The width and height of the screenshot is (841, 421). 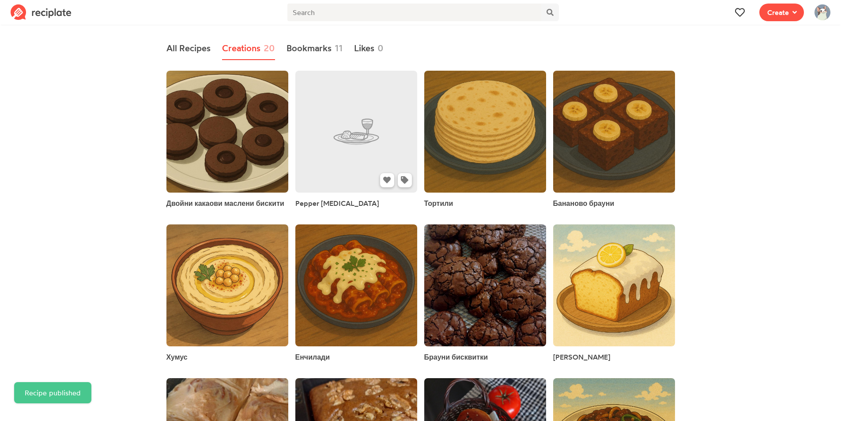 I want to click on input: Search, so click(x=414, y=12).